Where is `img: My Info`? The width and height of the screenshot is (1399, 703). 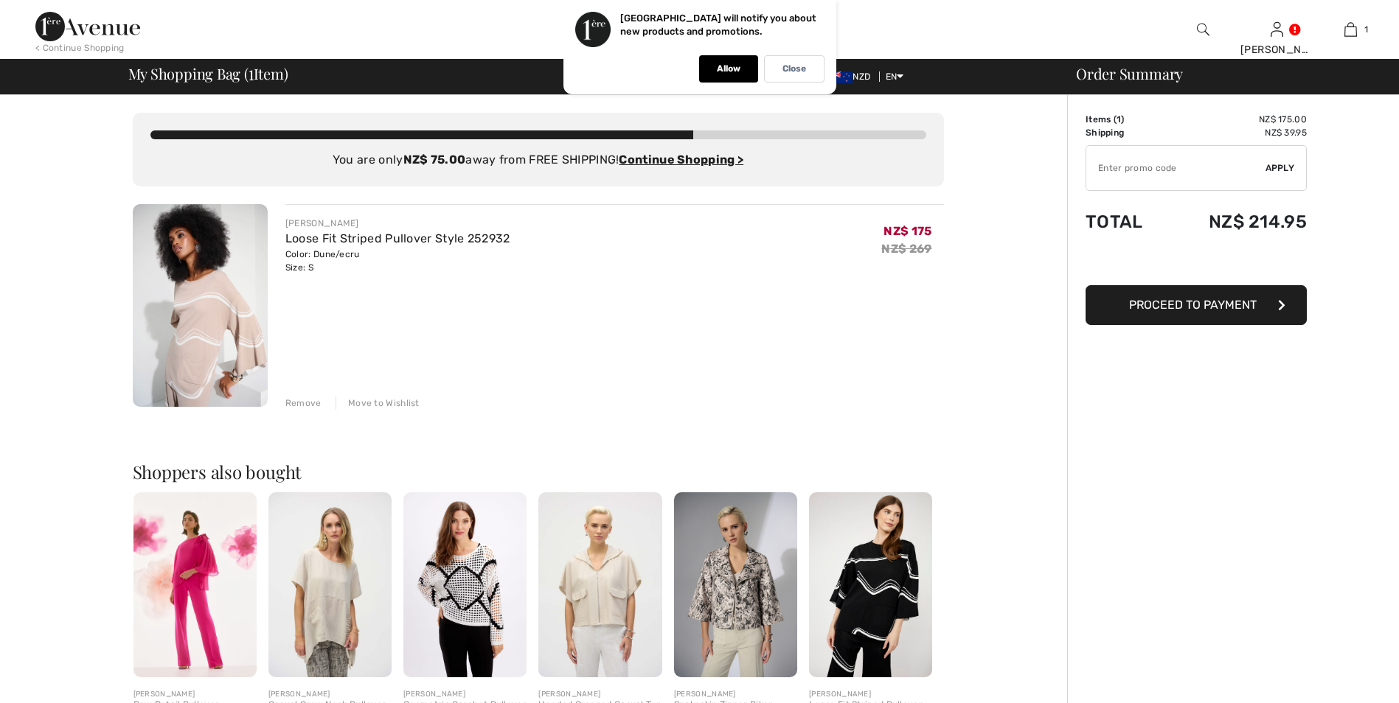
img: My Info is located at coordinates (1276, 29).